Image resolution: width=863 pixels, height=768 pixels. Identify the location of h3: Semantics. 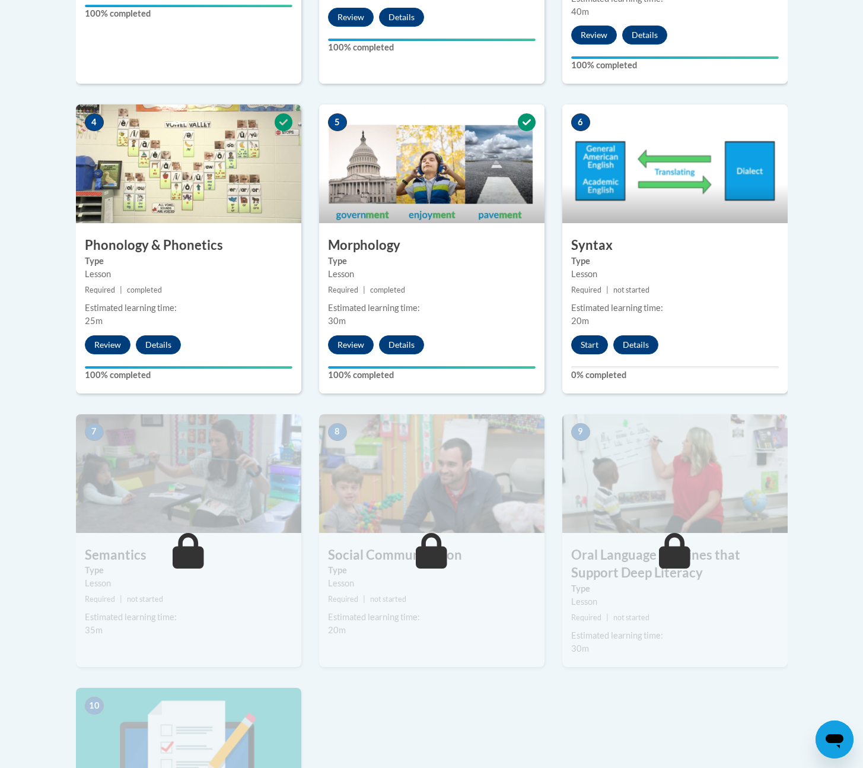
(189, 555).